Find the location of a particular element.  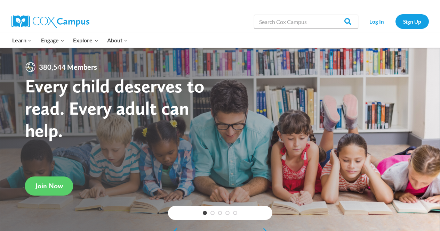

span: Join Now is located at coordinates (49, 186).